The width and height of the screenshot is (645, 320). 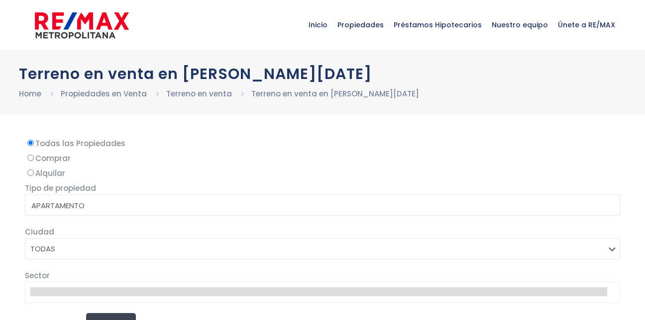 What do you see at coordinates (322, 173) in the screenshot?
I see `label: Alquilar` at bounding box center [322, 173].